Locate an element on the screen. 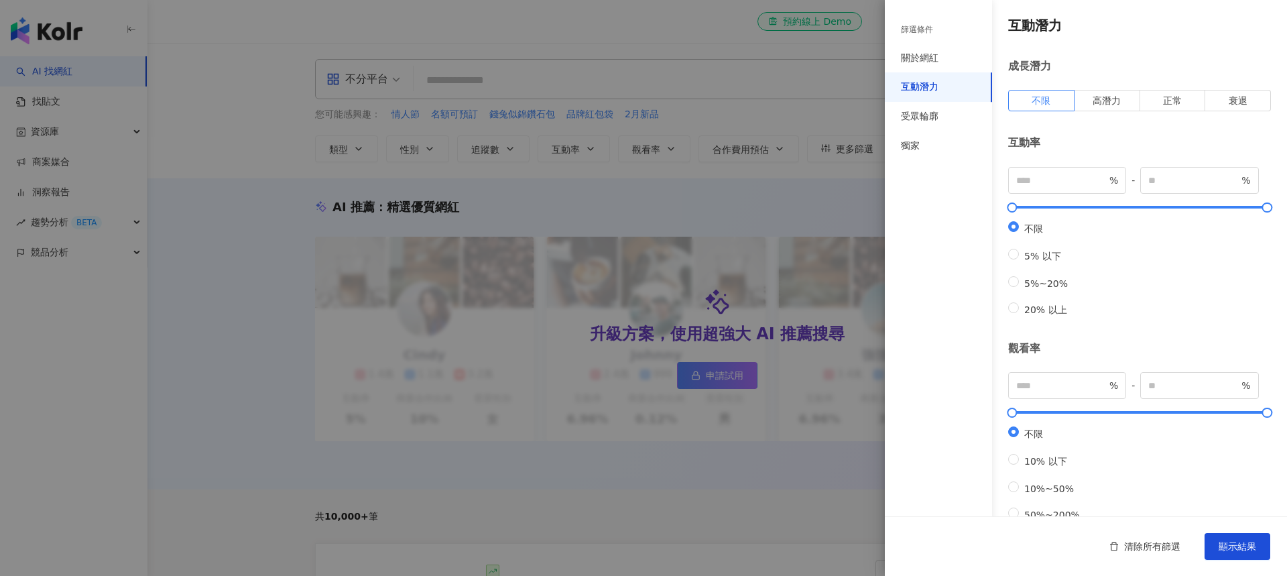 The image size is (1287, 576). span: 5%~20% is located at coordinates (1046, 283).